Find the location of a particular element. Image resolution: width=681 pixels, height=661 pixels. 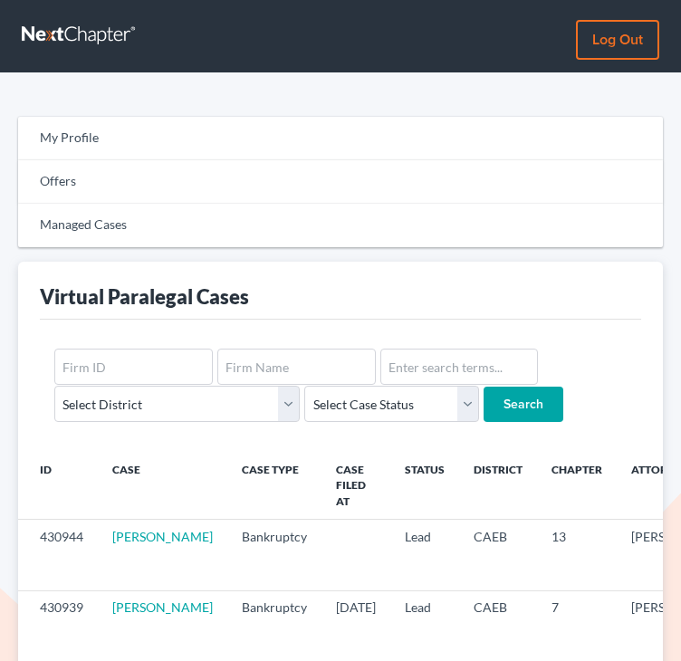

input: Enter search terms... is located at coordinates (459, 367).